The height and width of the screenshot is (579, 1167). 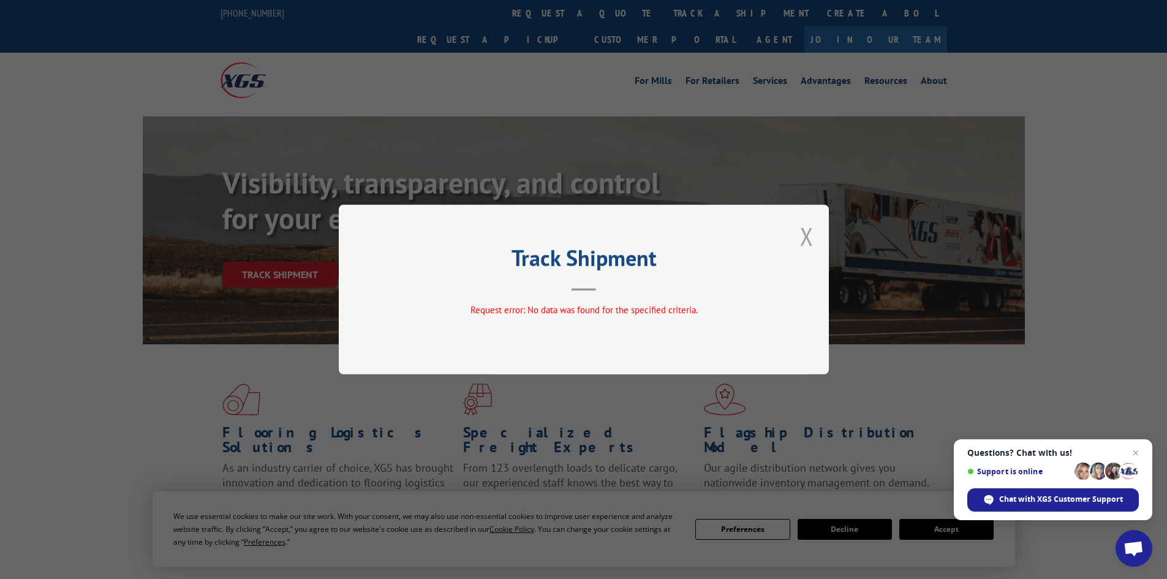 What do you see at coordinates (807, 236) in the screenshot?
I see `button: Close modal` at bounding box center [807, 236].